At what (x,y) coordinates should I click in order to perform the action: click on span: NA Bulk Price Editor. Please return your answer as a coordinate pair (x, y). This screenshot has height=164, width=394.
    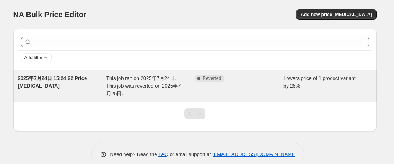
    Looking at the image, I should click on (50, 15).